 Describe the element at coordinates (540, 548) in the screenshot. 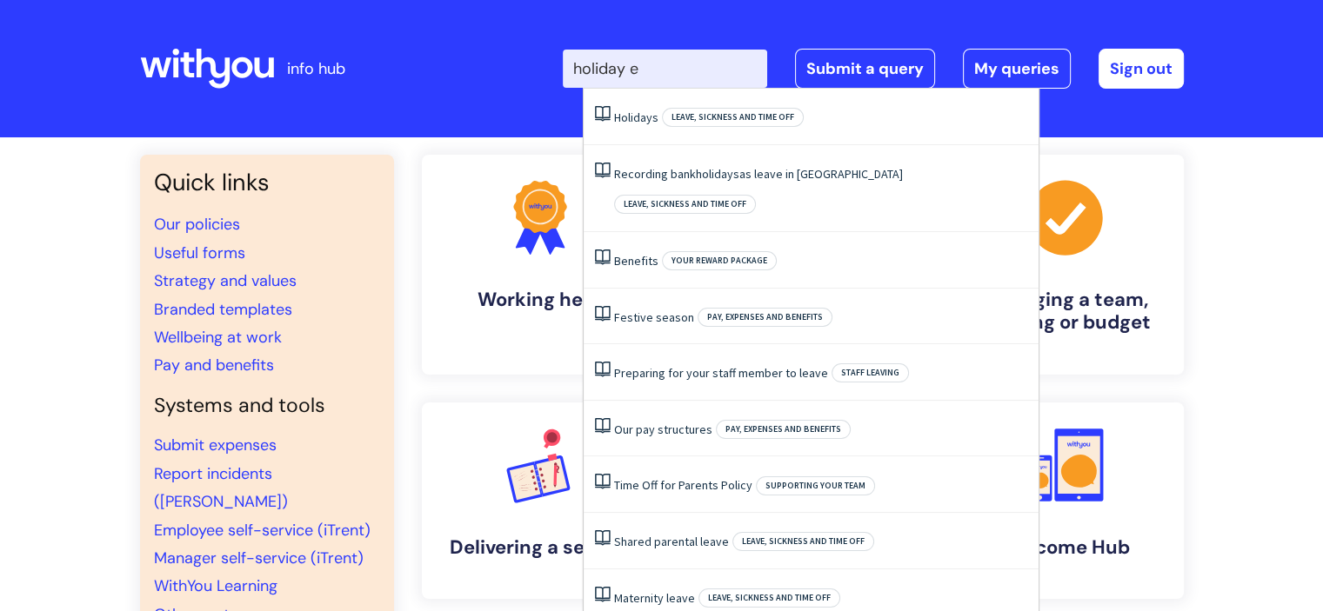

I see `h4: Delivering a service` at that location.